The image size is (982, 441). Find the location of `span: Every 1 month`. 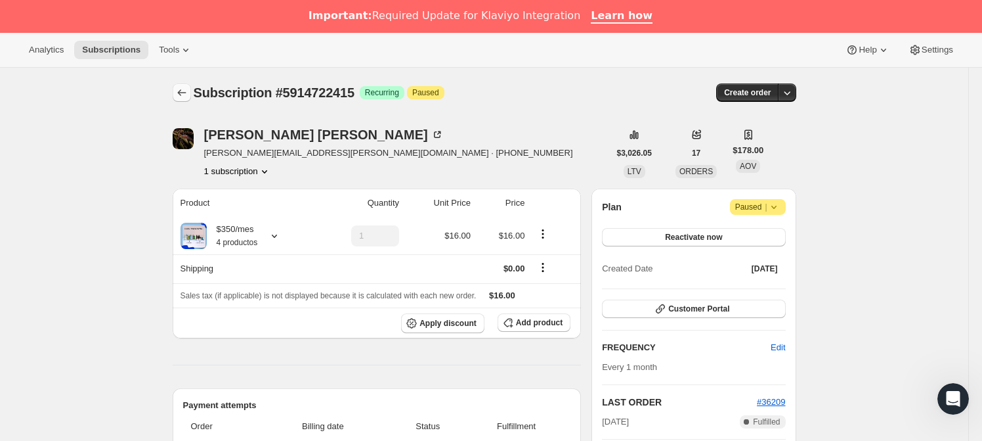

span: Every 1 month is located at coordinates (630, 366).